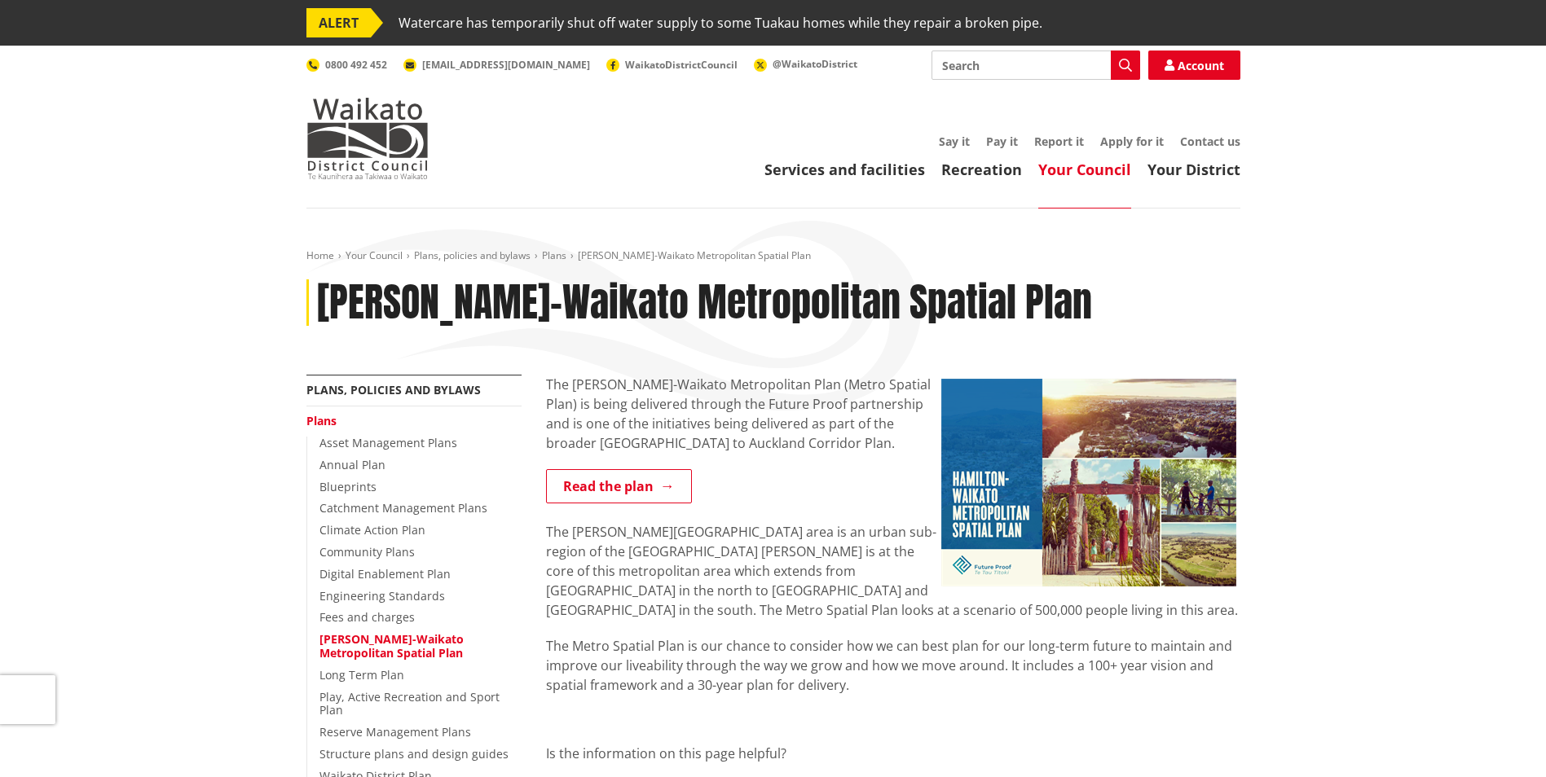 Image resolution: width=1546 pixels, height=777 pixels. Describe the element at coordinates (320, 255) in the screenshot. I see `a: Home` at that location.